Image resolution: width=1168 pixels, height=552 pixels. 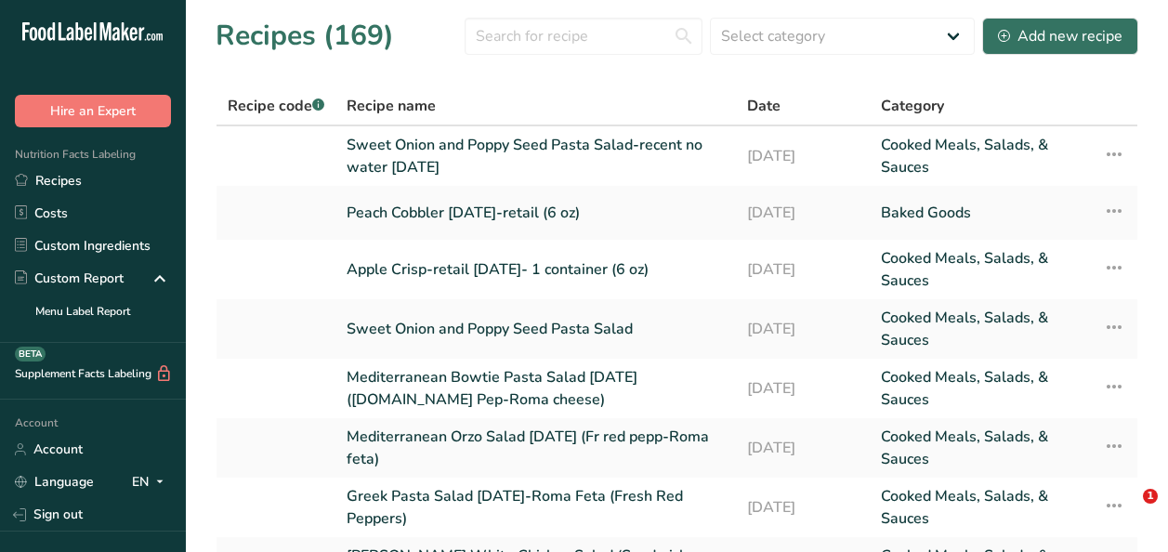 What do you see at coordinates (391, 106) in the screenshot?
I see `span: Recipe name` at bounding box center [391, 106].